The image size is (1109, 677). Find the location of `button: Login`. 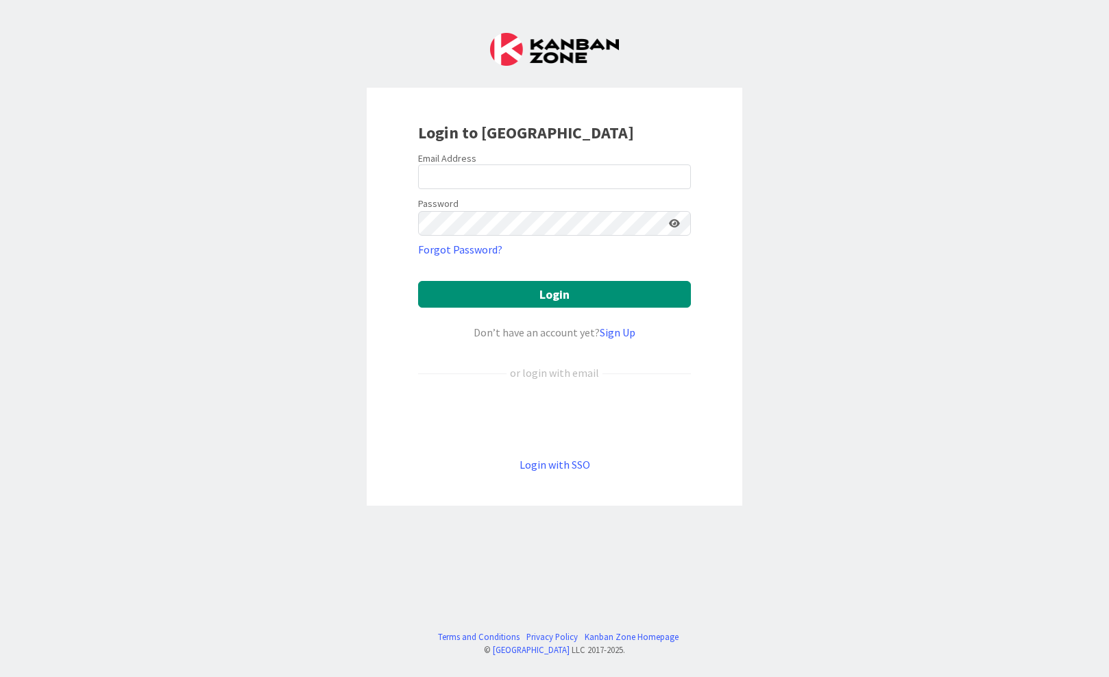

button: Login is located at coordinates (554, 294).